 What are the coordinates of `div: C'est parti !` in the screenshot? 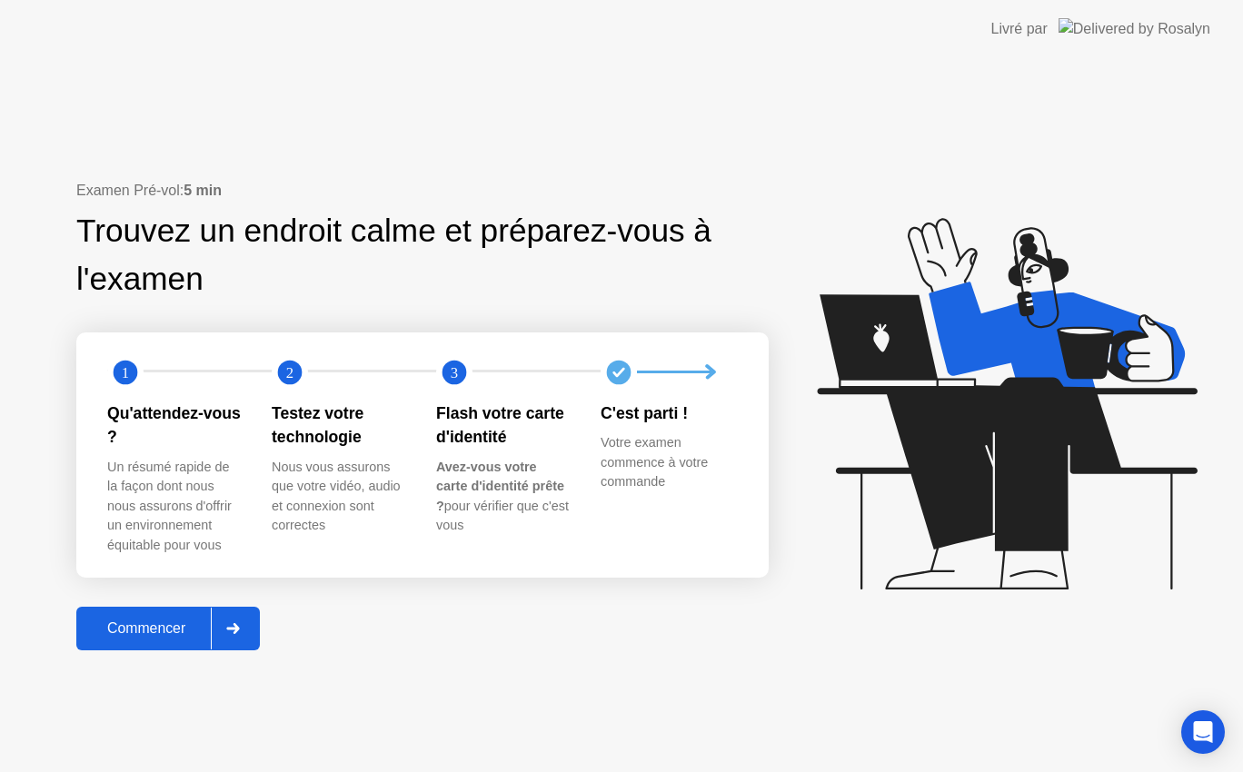 It's located at (668, 413).